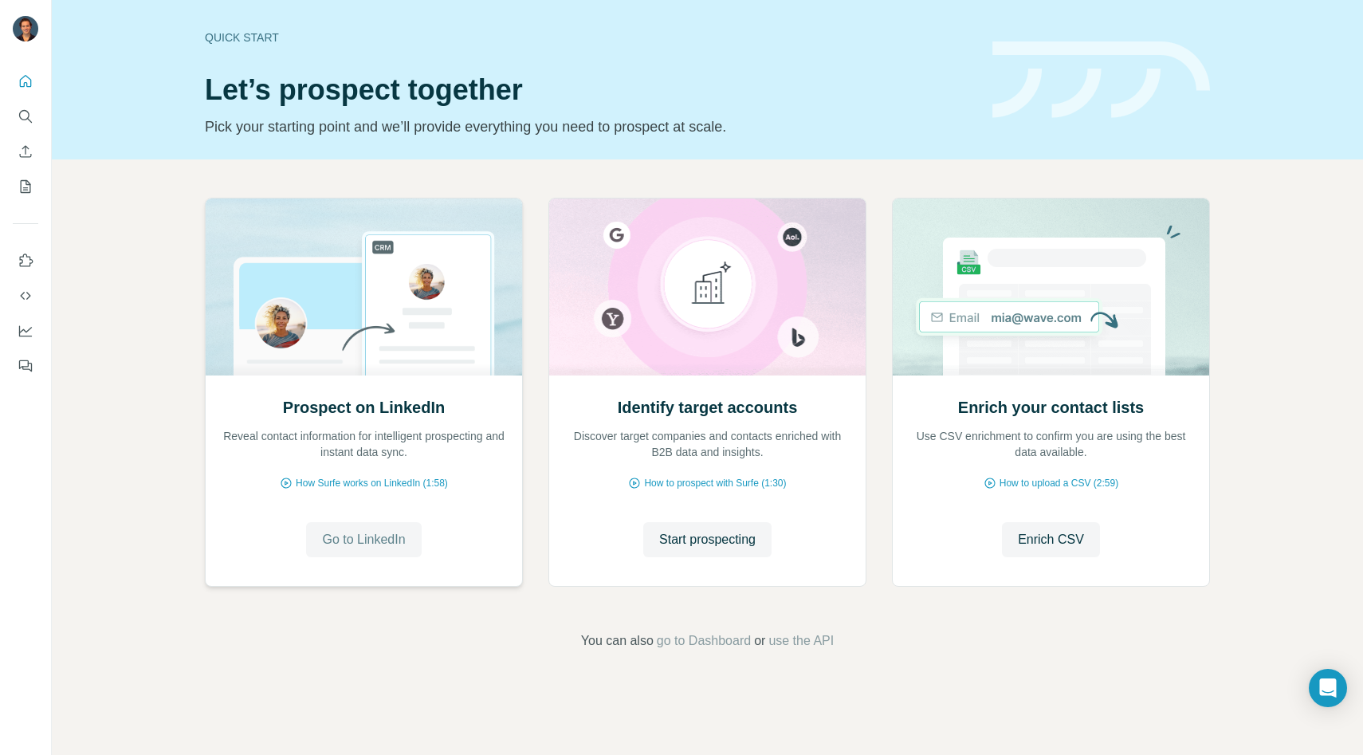 The height and width of the screenshot is (755, 1363). I want to click on p: Use CSV enrichment to confirm you are using the best data available., so click(1050, 444).